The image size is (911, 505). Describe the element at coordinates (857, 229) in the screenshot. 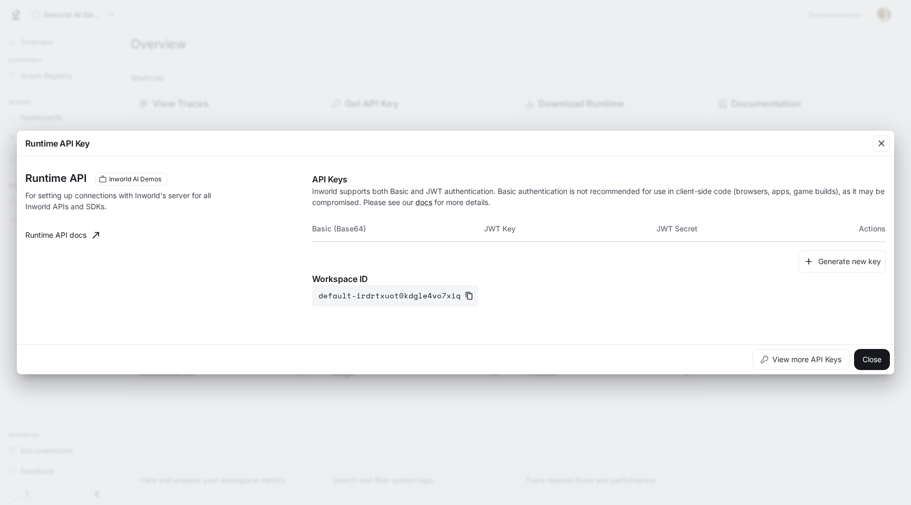

I see `th: Actions` at that location.